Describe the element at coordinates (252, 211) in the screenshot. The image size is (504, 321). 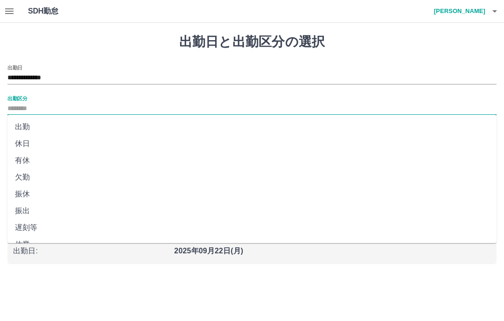
I see `li: 振出` at that location.